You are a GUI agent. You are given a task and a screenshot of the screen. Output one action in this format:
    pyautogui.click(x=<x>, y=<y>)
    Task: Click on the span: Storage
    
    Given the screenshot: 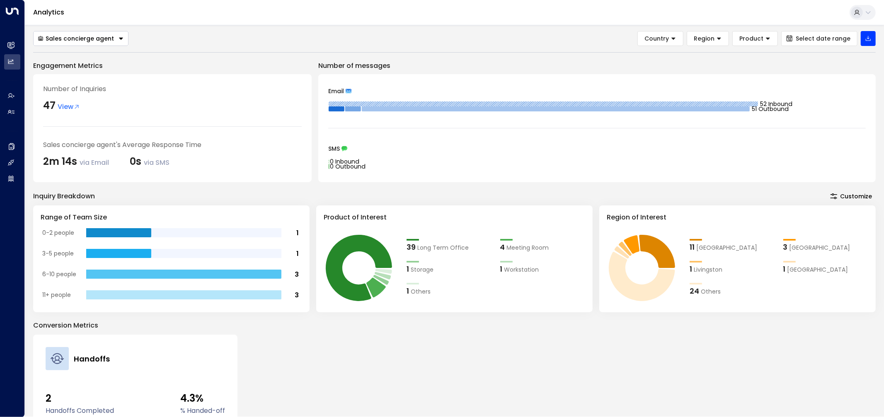 What is the action you would take?
    pyautogui.click(x=422, y=270)
    